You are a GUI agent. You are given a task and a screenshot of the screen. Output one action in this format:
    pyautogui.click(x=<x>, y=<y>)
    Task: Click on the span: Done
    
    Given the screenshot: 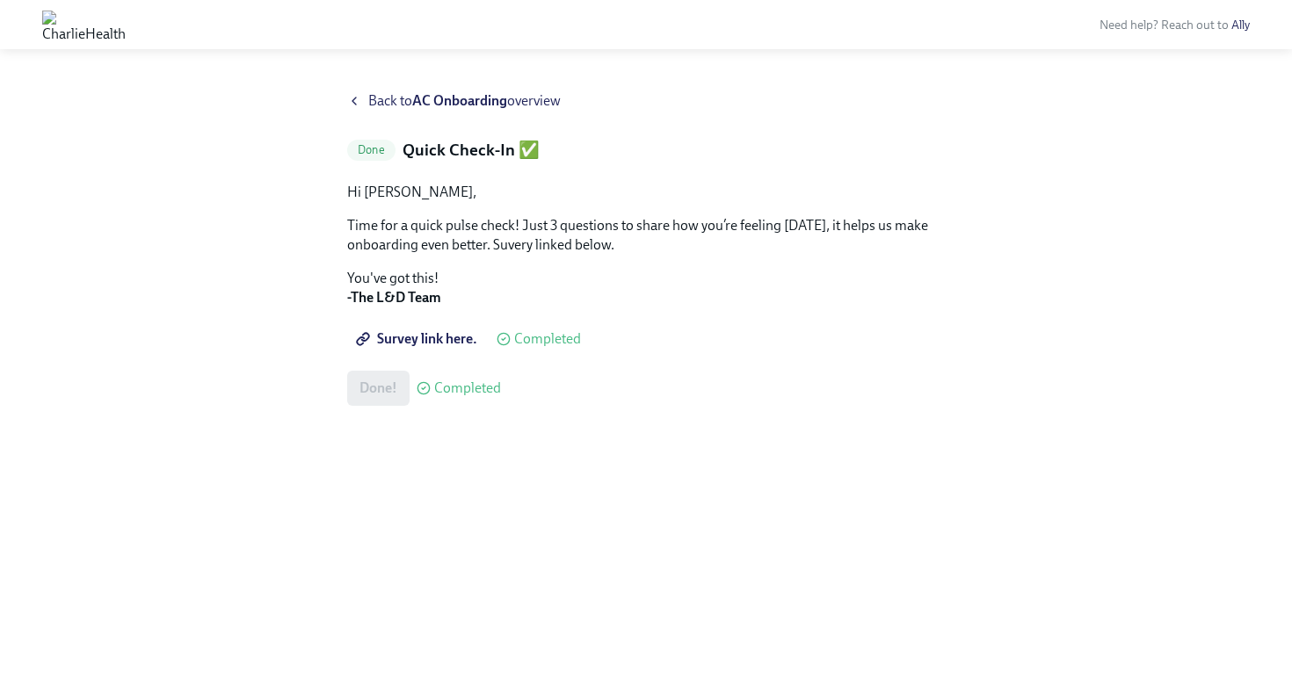 What is the action you would take?
    pyautogui.click(x=371, y=149)
    